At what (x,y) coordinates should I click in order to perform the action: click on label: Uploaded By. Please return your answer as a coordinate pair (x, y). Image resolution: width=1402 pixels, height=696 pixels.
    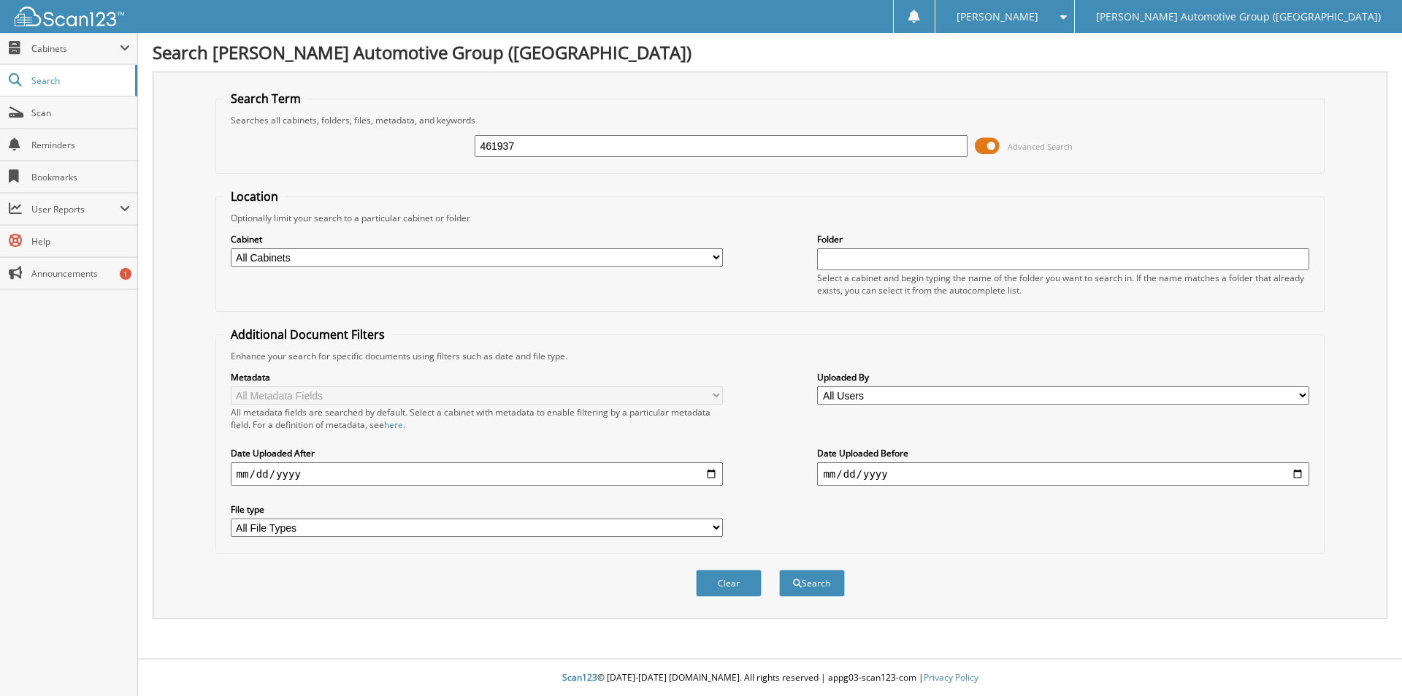
    Looking at the image, I should click on (1063, 377).